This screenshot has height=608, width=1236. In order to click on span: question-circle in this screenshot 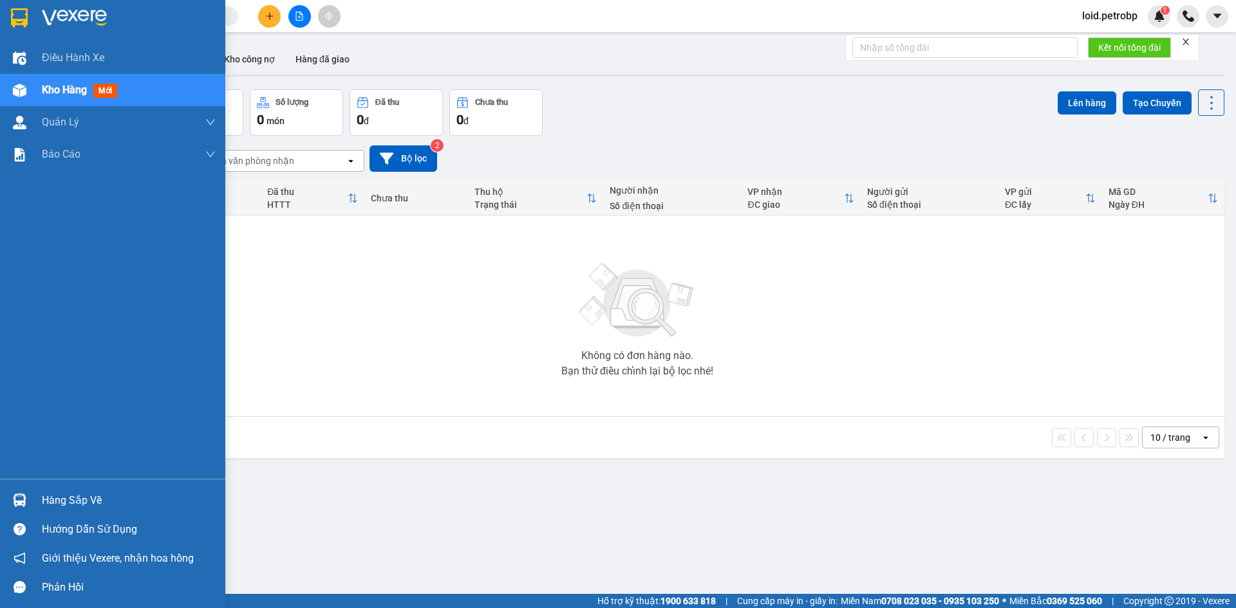, I will do `click(19, 529)`.